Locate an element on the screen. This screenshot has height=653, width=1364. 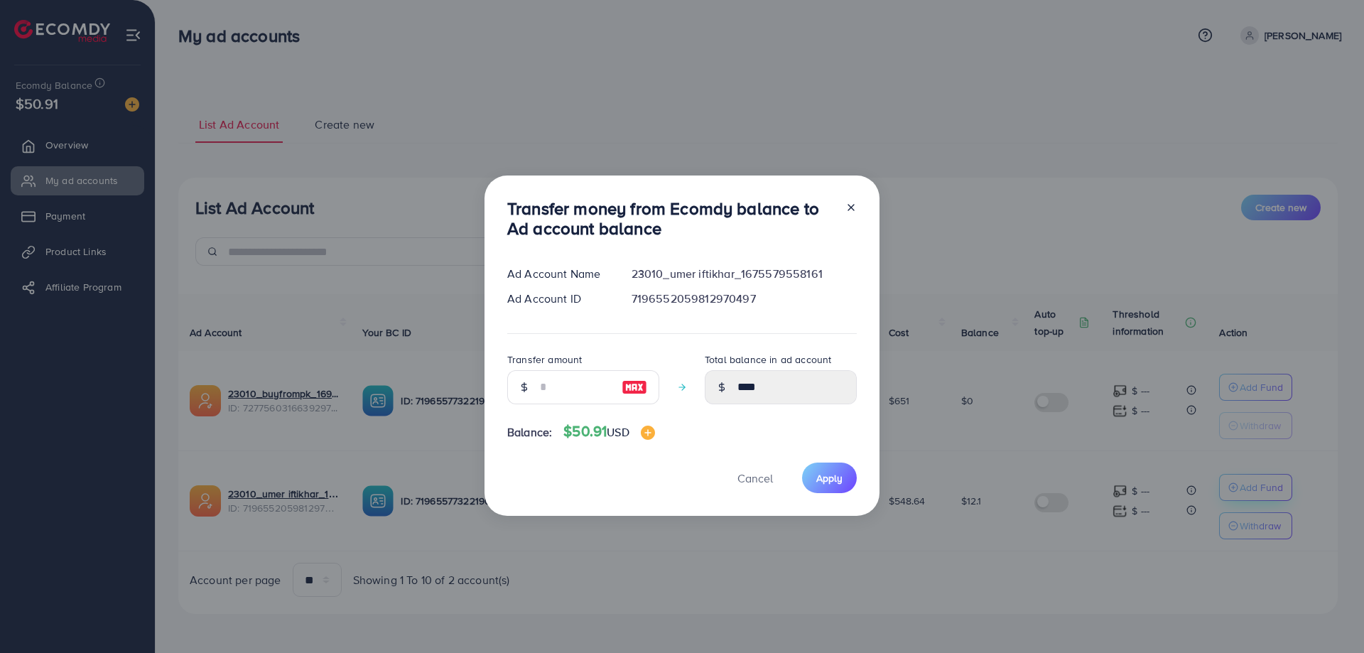
div: Ad Account Name is located at coordinates (558, 273).